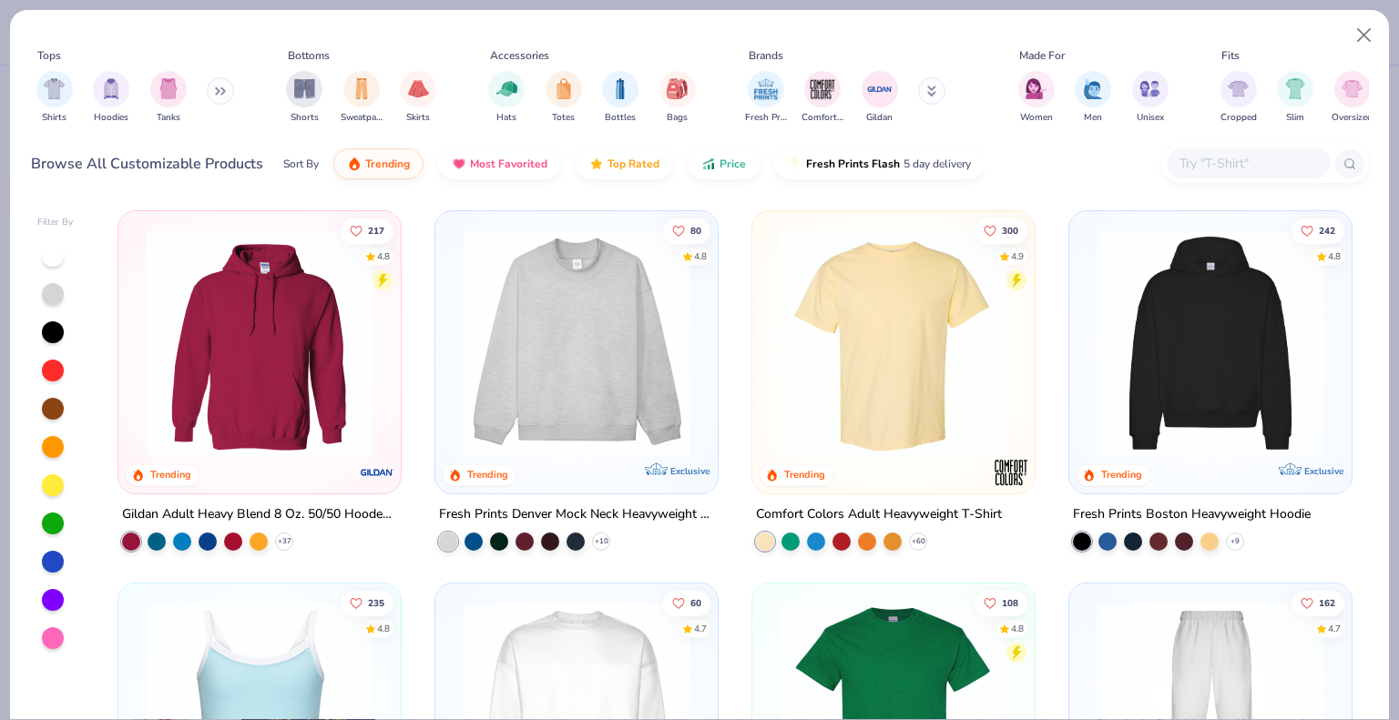 The width and height of the screenshot is (1399, 720). I want to click on img: Oversized Image, so click(1351, 88).